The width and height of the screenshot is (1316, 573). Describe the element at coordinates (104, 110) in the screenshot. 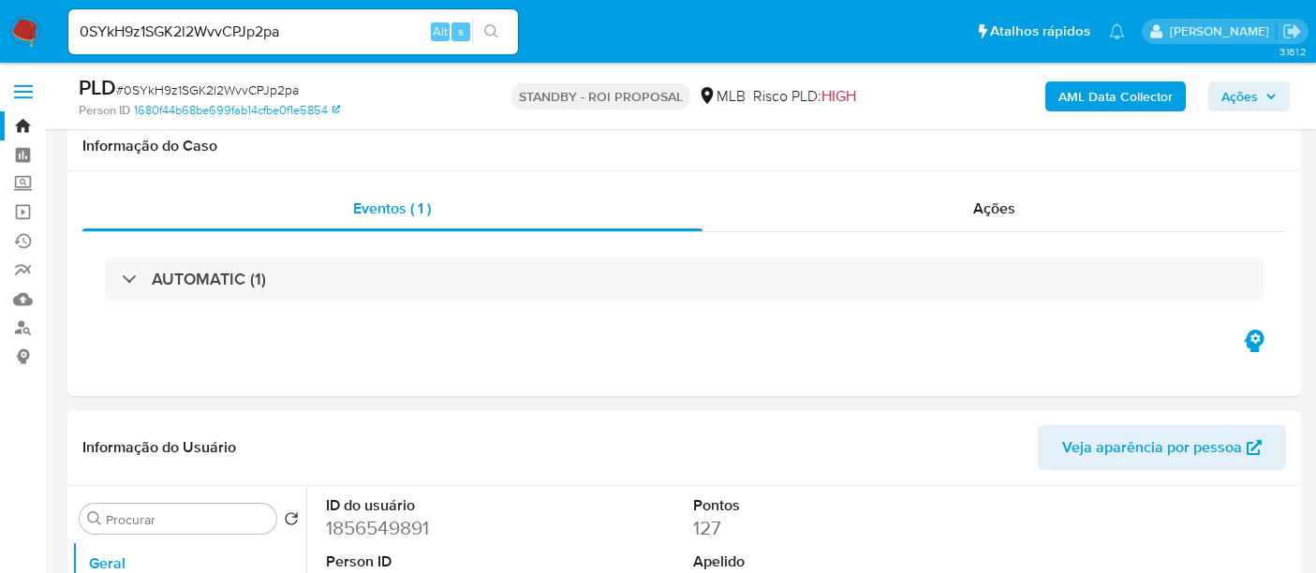

I see `b: Person ID` at that location.